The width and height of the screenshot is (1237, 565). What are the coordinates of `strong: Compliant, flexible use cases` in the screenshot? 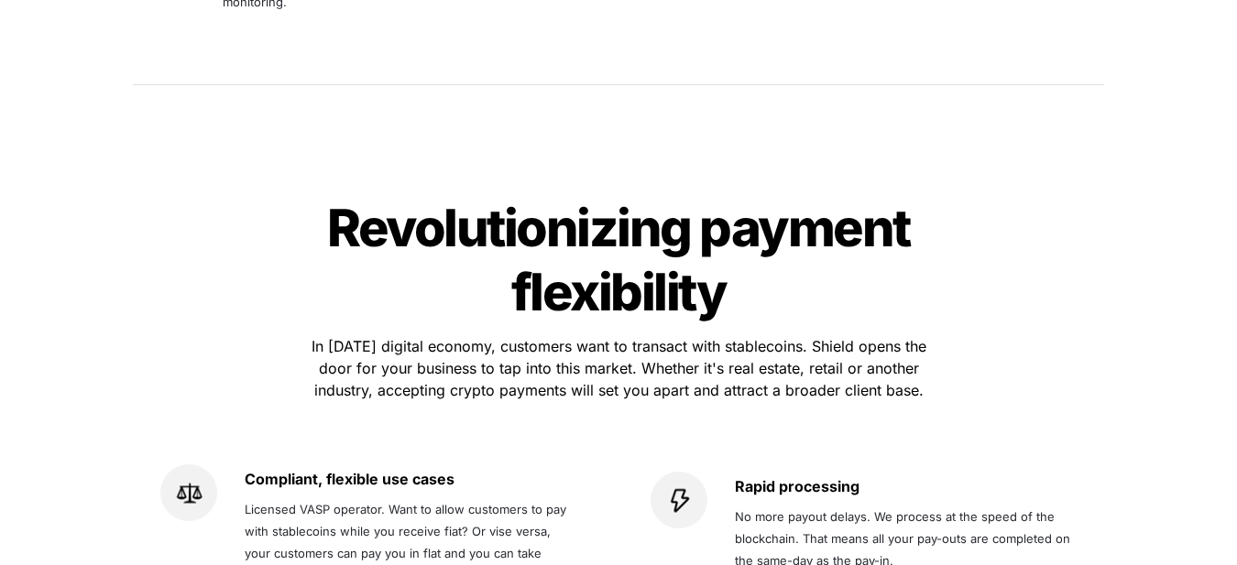 It's located at (349, 479).